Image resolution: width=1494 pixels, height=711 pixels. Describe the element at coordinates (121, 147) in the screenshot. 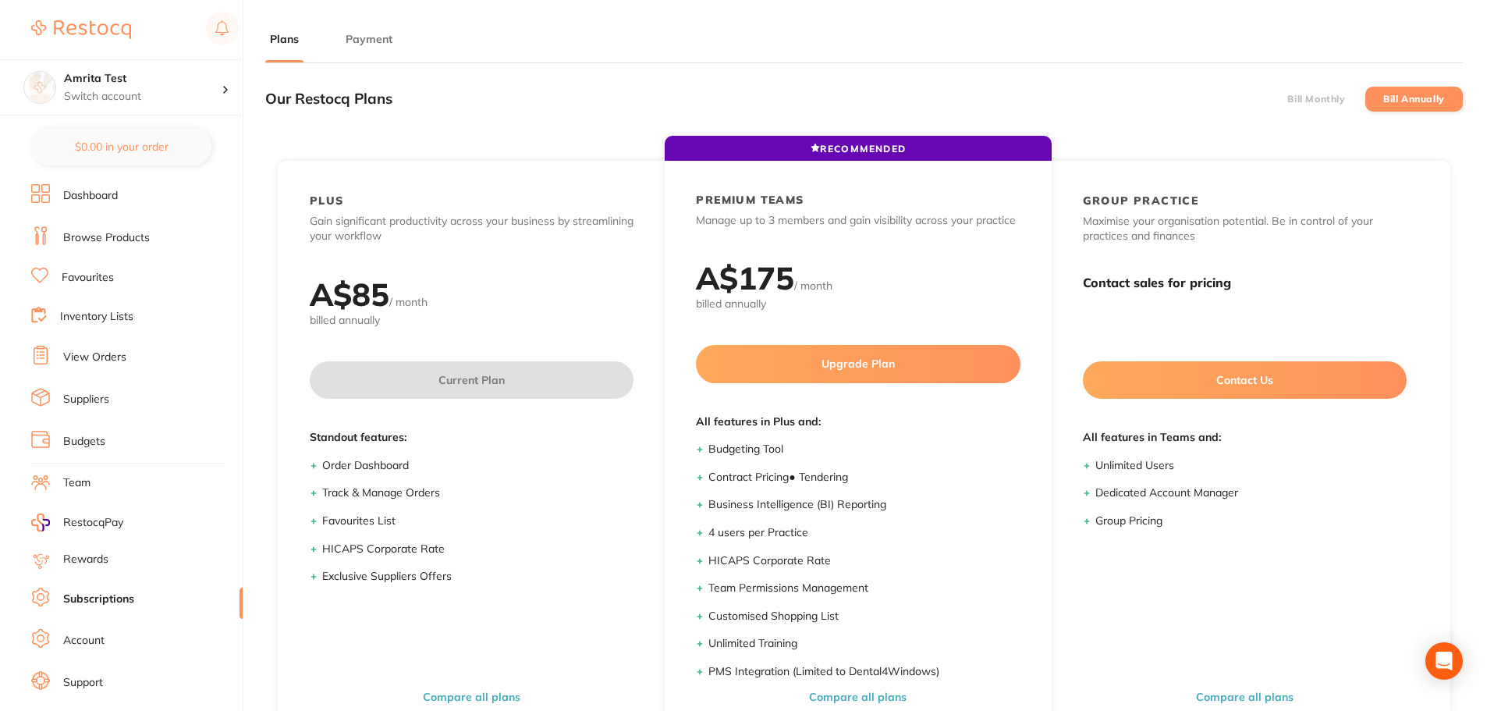

I see `button: $0.00 in your order` at that location.